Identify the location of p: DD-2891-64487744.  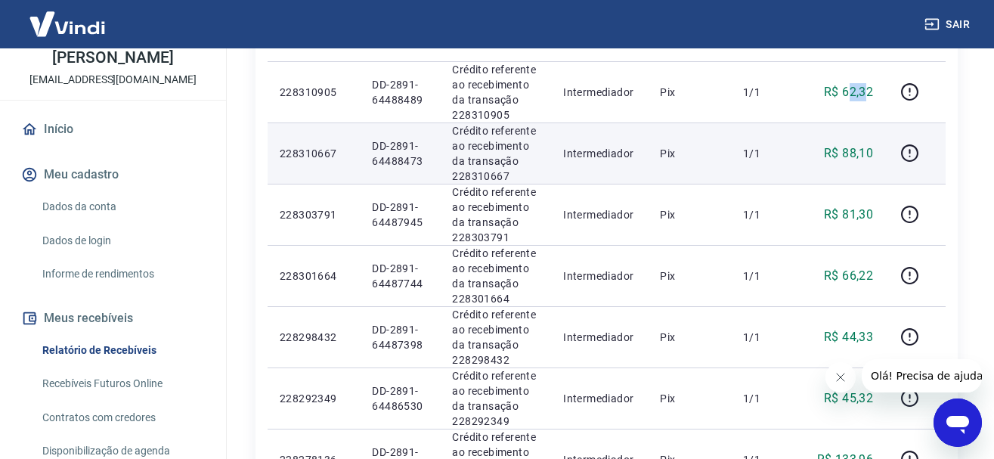
(400, 276).